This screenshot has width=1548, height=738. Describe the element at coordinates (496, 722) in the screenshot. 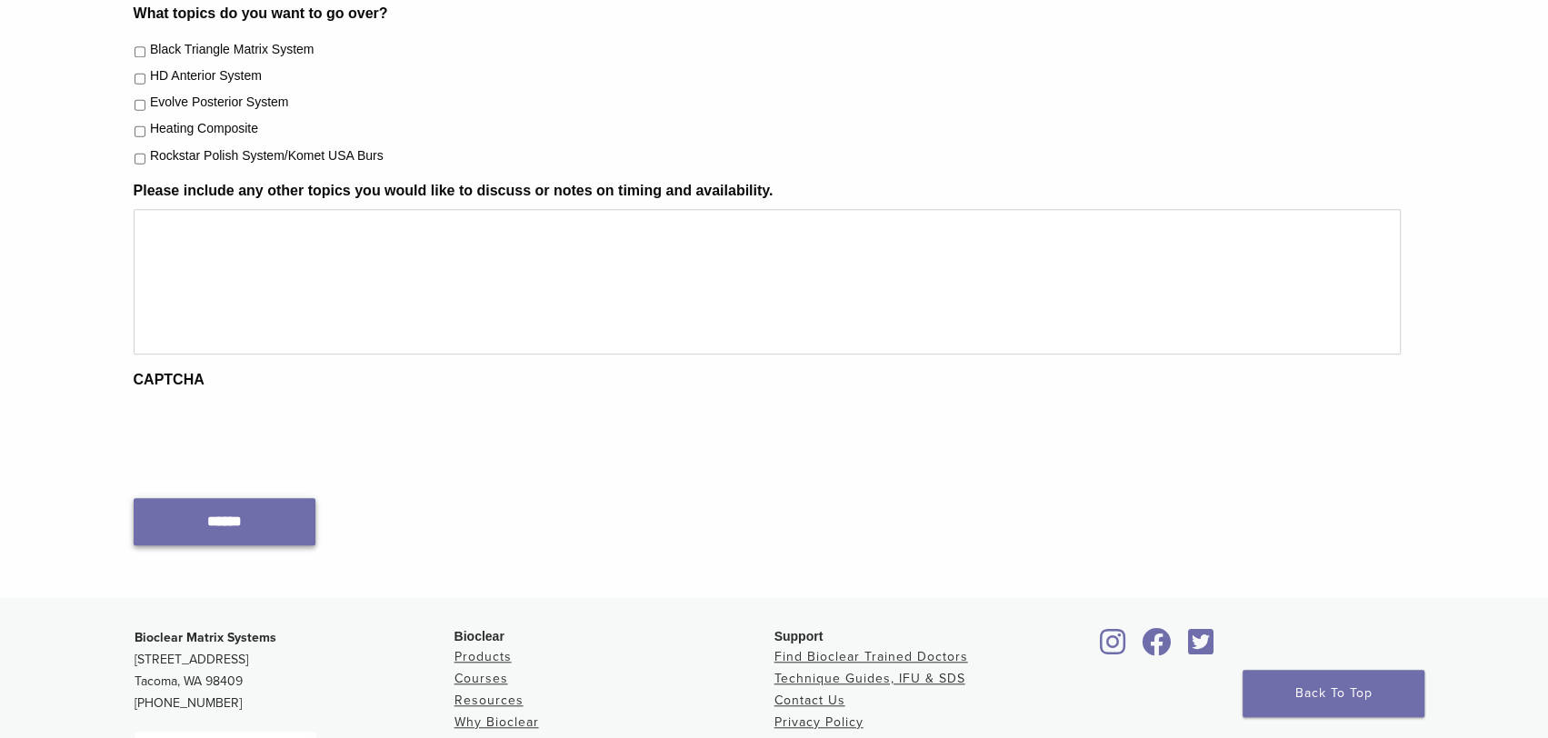

I see `a: Why Bioclear` at that location.